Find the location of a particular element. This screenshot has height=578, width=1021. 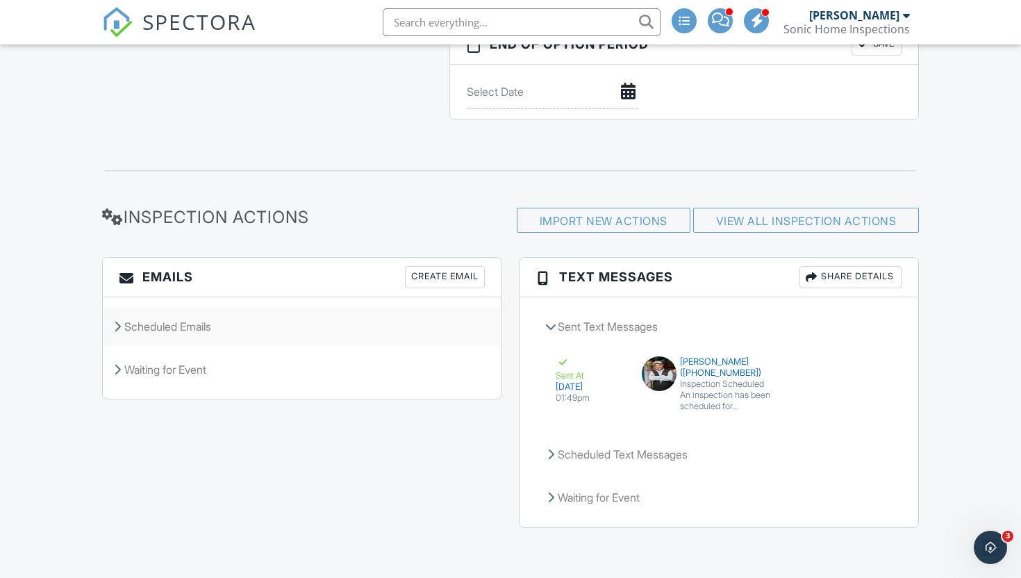

h3: Inspection Actions is located at coordinates (233, 217).